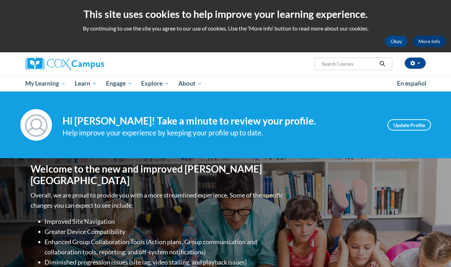 The image size is (451, 267). I want to click on li: Improved Site Navigation, so click(165, 222).